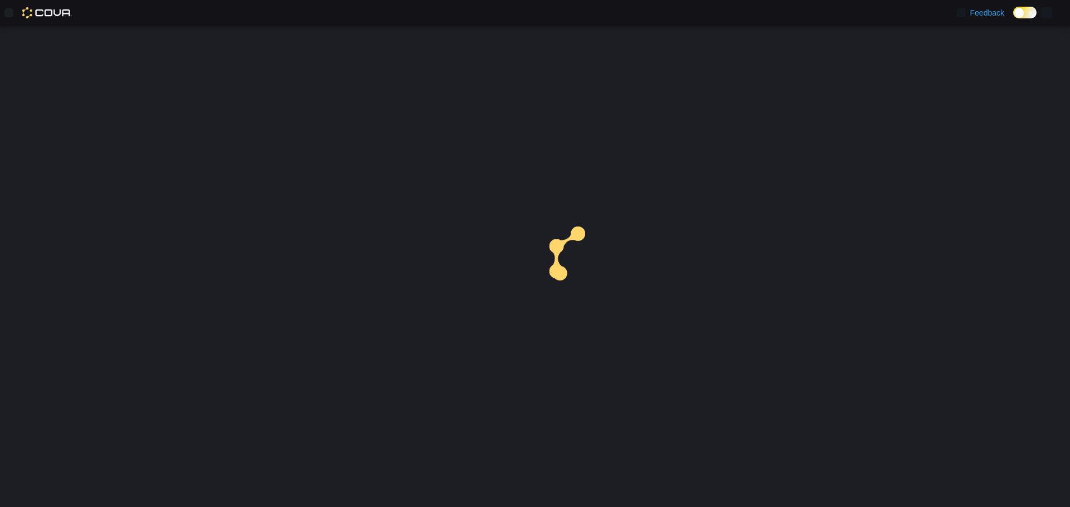 This screenshot has height=507, width=1070. Describe the element at coordinates (577, 260) in the screenshot. I see `img: cova-loader` at that location.